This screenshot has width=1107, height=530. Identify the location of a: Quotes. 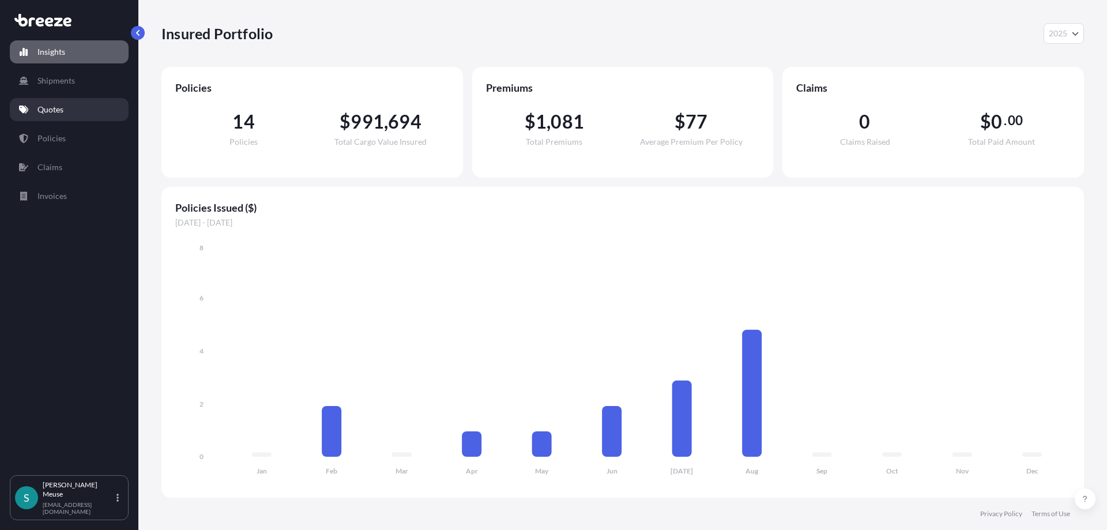
(69, 110).